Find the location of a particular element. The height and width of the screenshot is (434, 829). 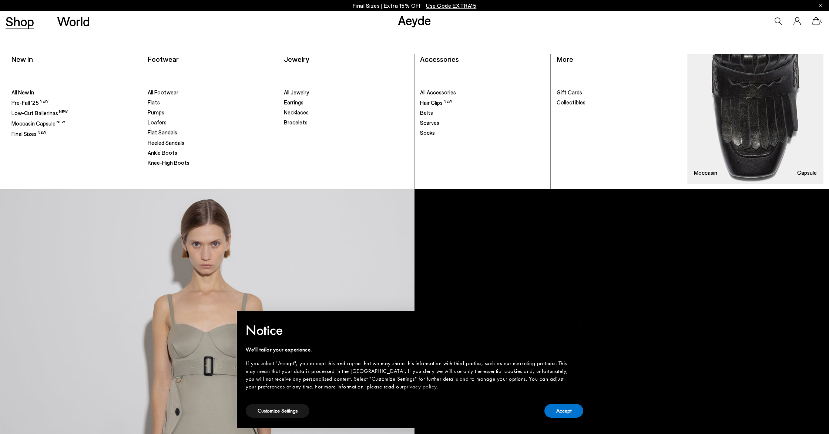

a: Socks is located at coordinates (482, 133).